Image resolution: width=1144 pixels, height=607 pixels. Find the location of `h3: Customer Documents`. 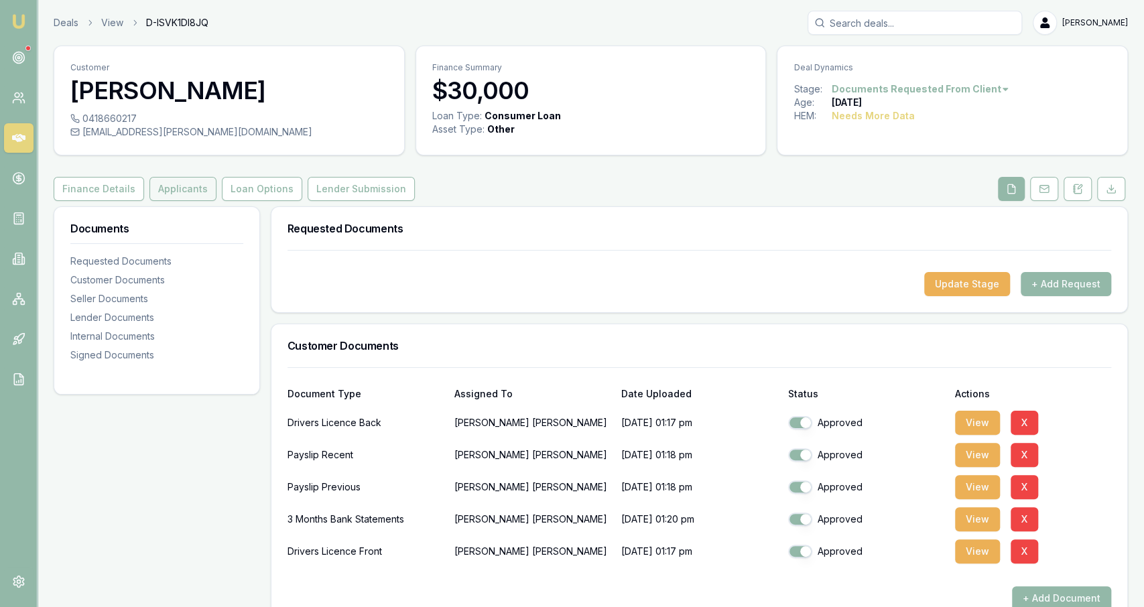

h3: Customer Documents is located at coordinates (699, 346).